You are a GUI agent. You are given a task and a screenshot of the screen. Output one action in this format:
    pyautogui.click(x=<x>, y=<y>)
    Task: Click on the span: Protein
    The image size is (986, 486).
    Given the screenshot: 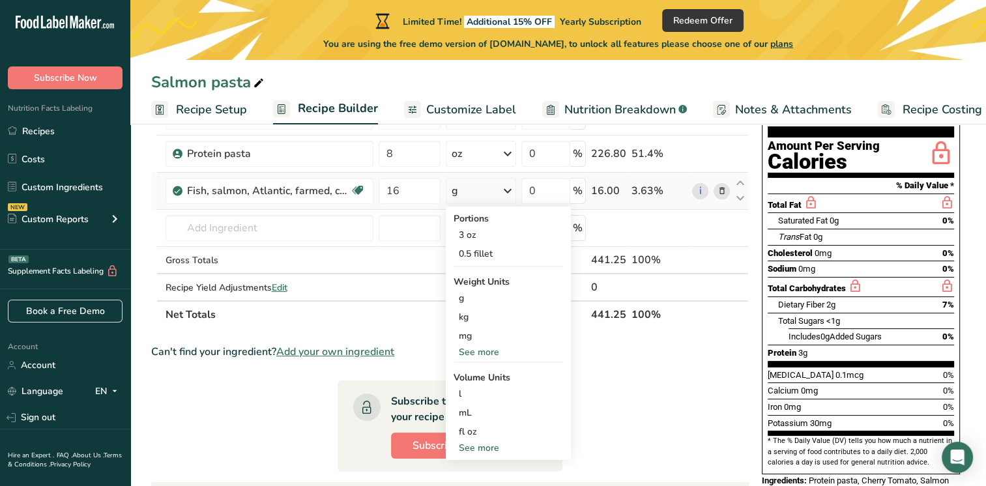 What is the action you would take?
    pyautogui.click(x=782, y=352)
    